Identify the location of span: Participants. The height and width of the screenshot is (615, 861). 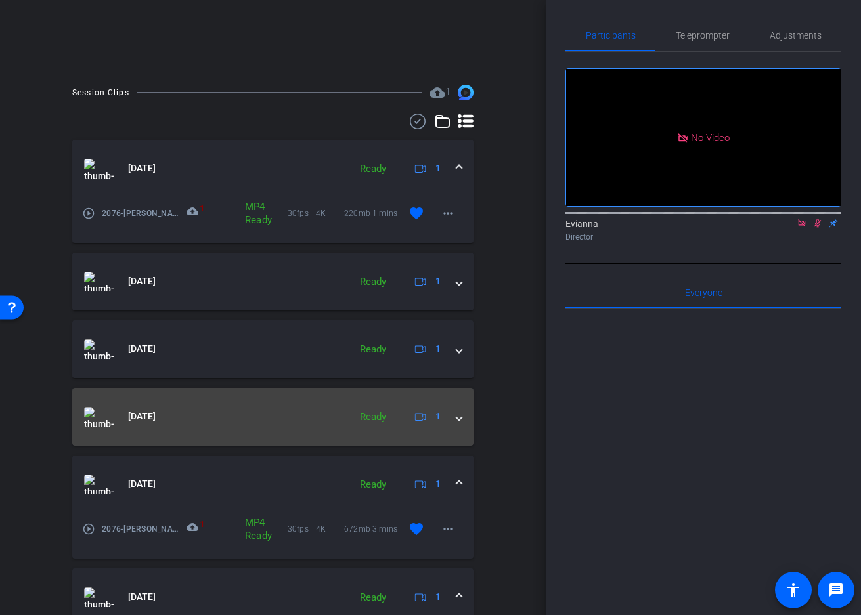
(611, 35).